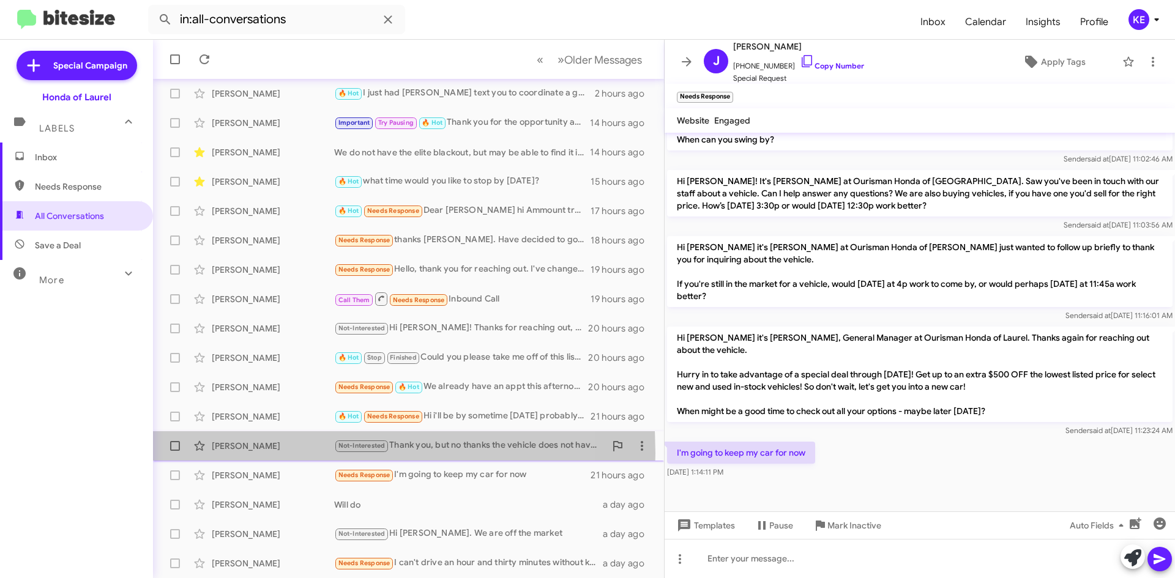 This screenshot has height=578, width=1175. I want to click on span: Important, so click(354, 122).